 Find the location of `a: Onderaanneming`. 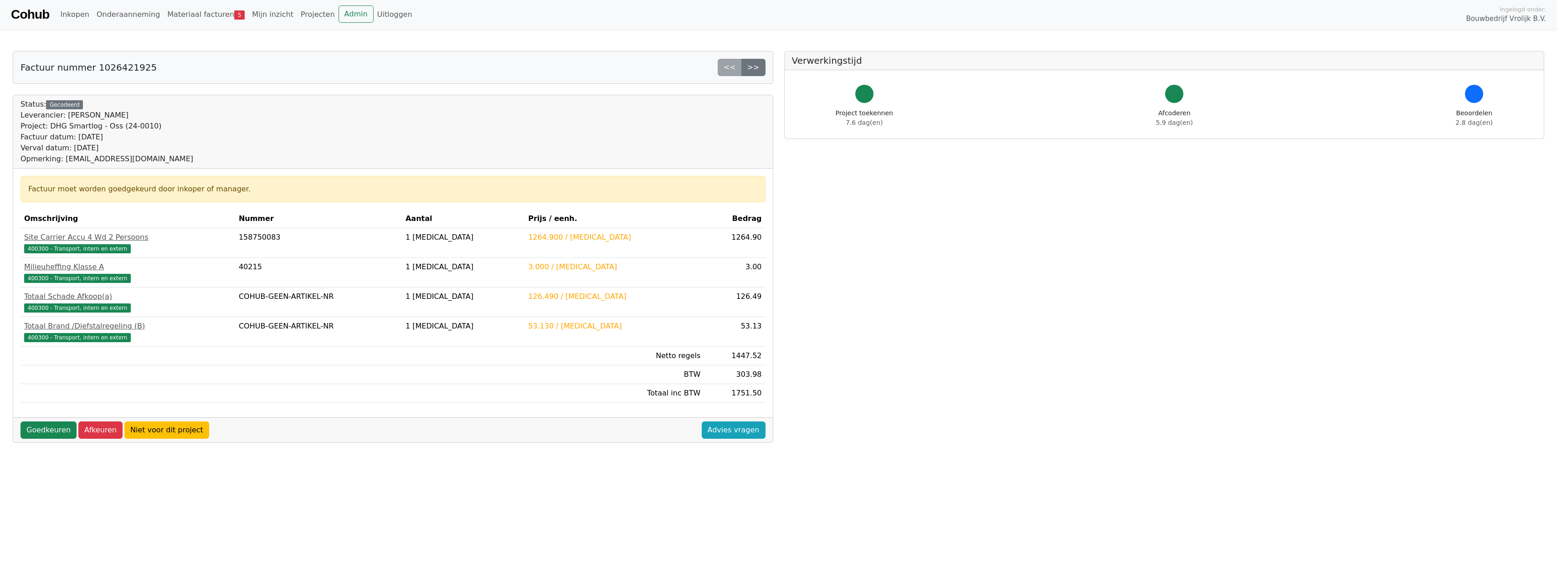

a: Onderaanneming is located at coordinates (128, 15).